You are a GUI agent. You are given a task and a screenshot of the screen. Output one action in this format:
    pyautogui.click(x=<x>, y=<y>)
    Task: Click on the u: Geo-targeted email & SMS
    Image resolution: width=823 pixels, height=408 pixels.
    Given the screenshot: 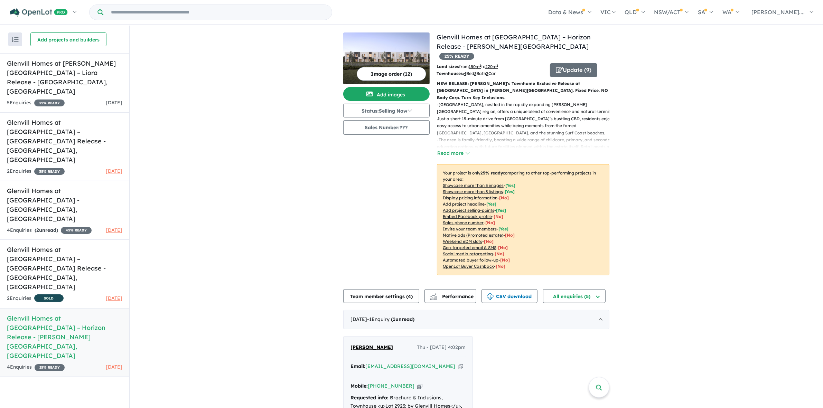 What is the action you would take?
    pyautogui.click(x=470, y=248)
    